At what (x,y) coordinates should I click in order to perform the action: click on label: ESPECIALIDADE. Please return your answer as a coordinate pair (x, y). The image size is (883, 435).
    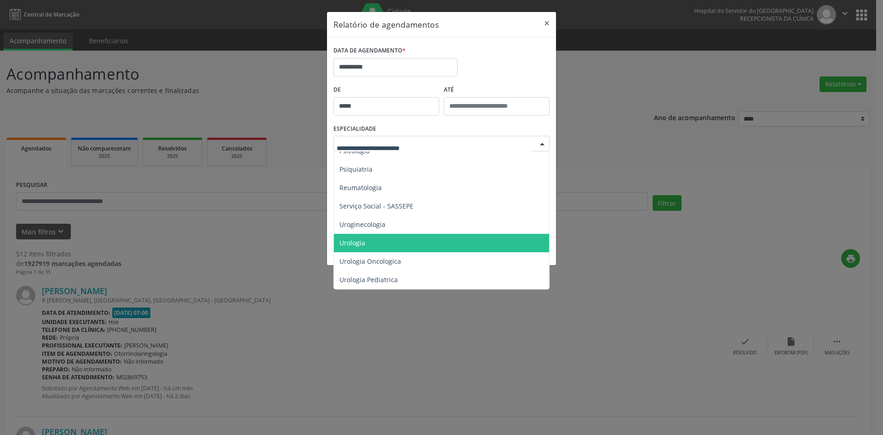
    Looking at the image, I should click on (355, 129).